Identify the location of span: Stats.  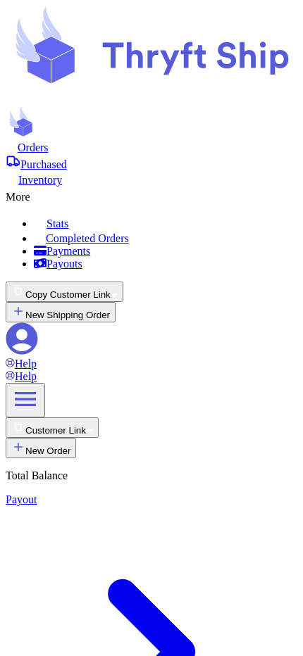
(57, 223).